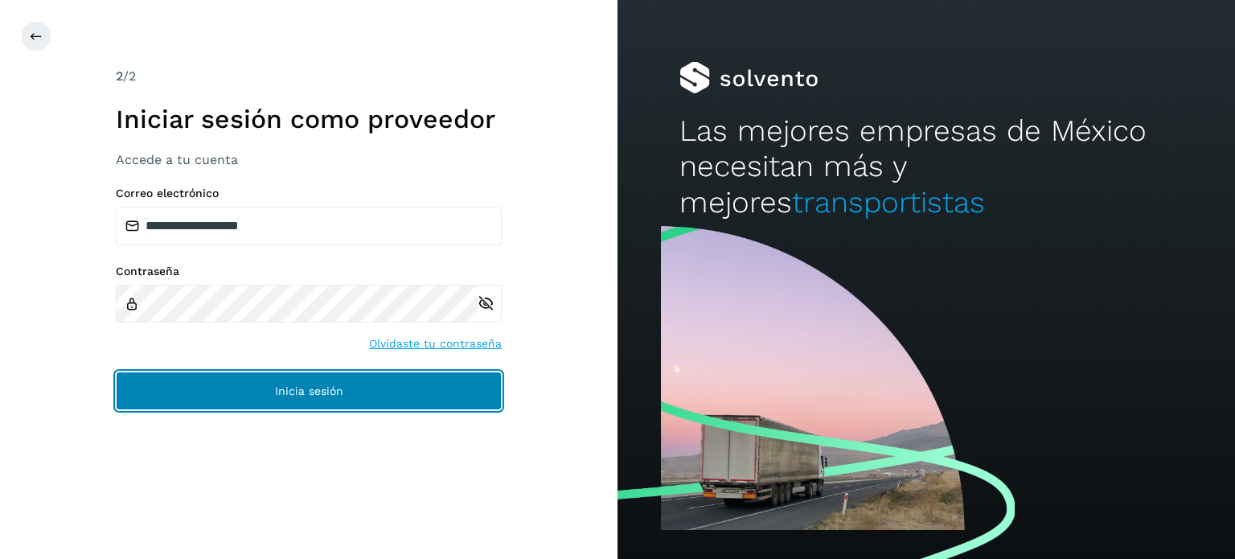 This screenshot has height=559, width=1235. I want to click on h3: Accede a tu cuenta, so click(309, 159).